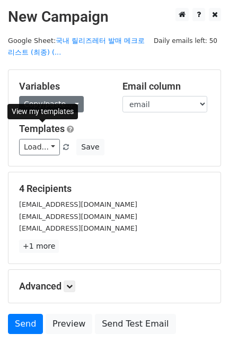 The image size is (229, 360). I want to click on small: Google Sheet:, so click(76, 47).